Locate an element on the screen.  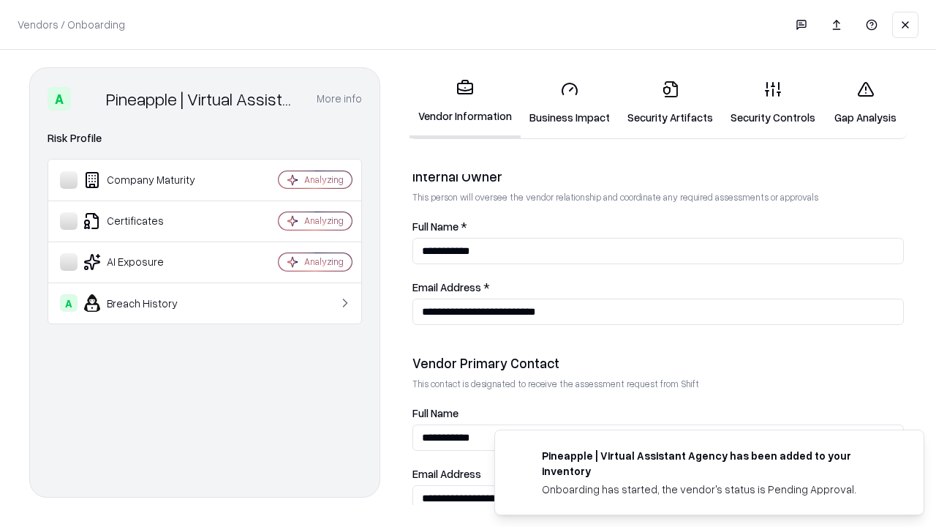
label: Full Name is located at coordinates (658, 413).